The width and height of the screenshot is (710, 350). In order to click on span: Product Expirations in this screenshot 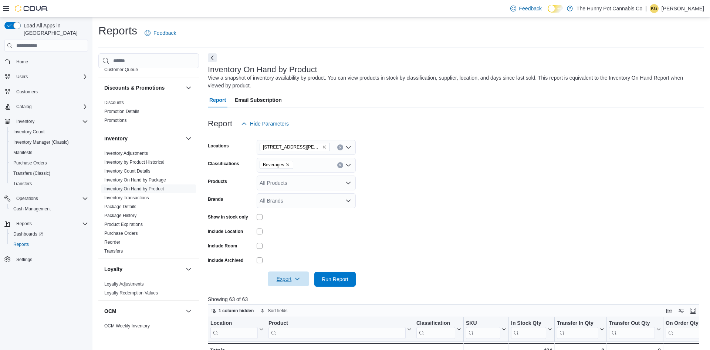, I will do `click(124, 224)`.